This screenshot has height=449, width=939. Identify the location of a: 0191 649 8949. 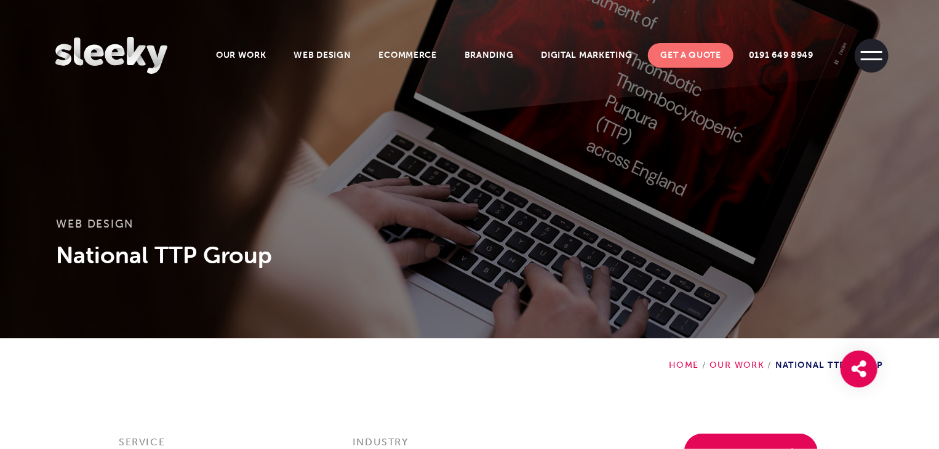
(781, 55).